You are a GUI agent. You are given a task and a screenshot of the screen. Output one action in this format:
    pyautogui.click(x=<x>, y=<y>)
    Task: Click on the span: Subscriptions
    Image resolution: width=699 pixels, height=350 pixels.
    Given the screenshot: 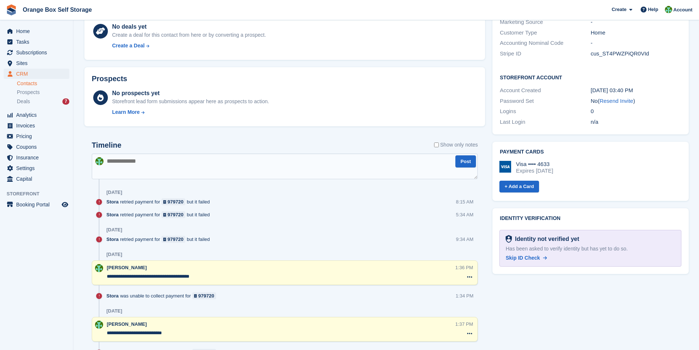 What is the action you would take?
    pyautogui.click(x=38, y=53)
    